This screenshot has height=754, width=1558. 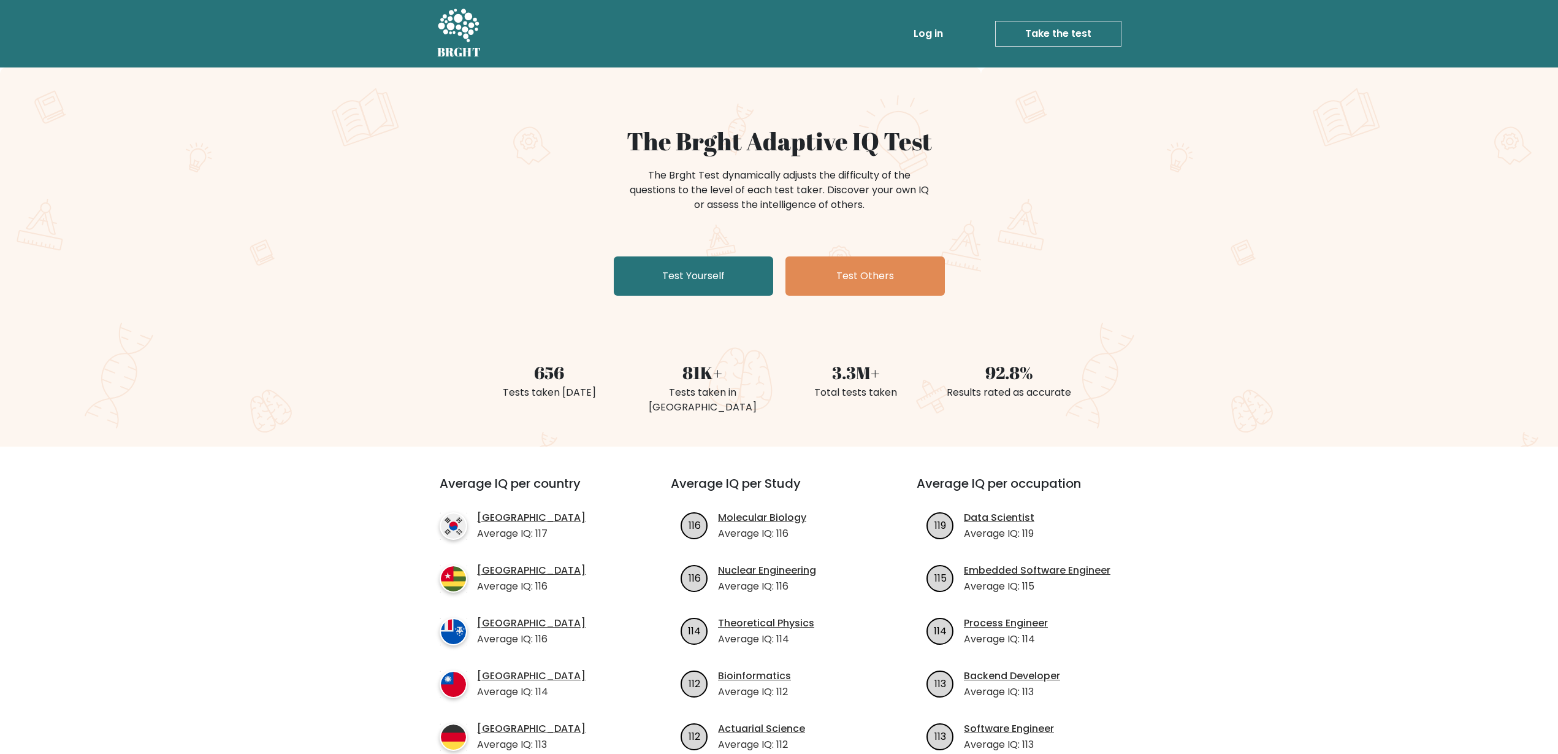 I want to click on text: 115, so click(x=941, y=577).